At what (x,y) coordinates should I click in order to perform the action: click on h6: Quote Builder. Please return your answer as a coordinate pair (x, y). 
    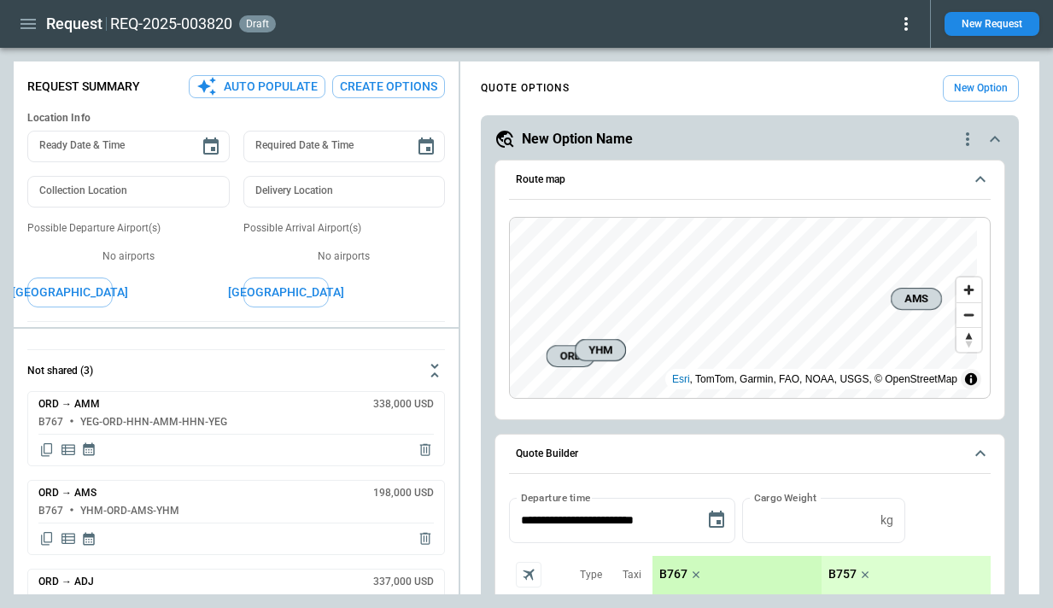
    Looking at the image, I should click on (547, 454).